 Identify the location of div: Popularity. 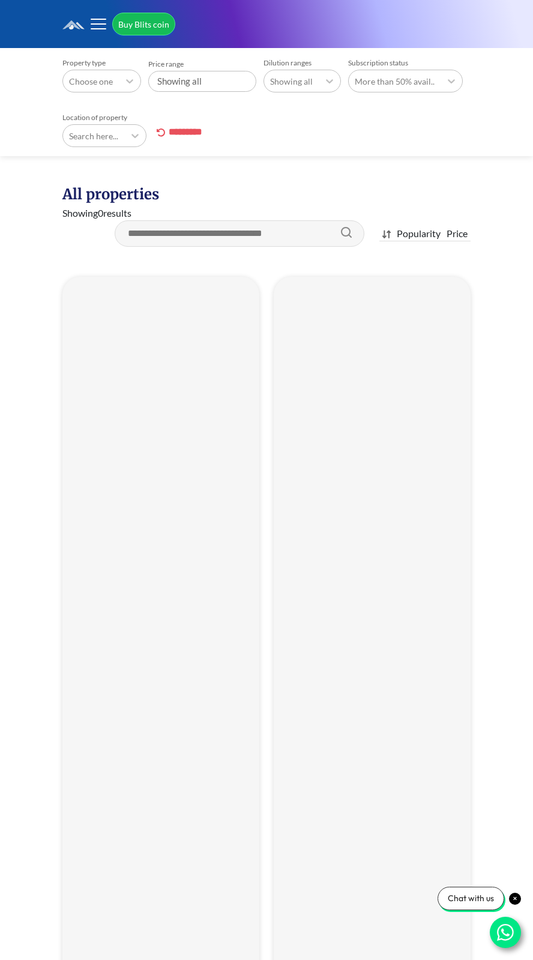
(419, 234).